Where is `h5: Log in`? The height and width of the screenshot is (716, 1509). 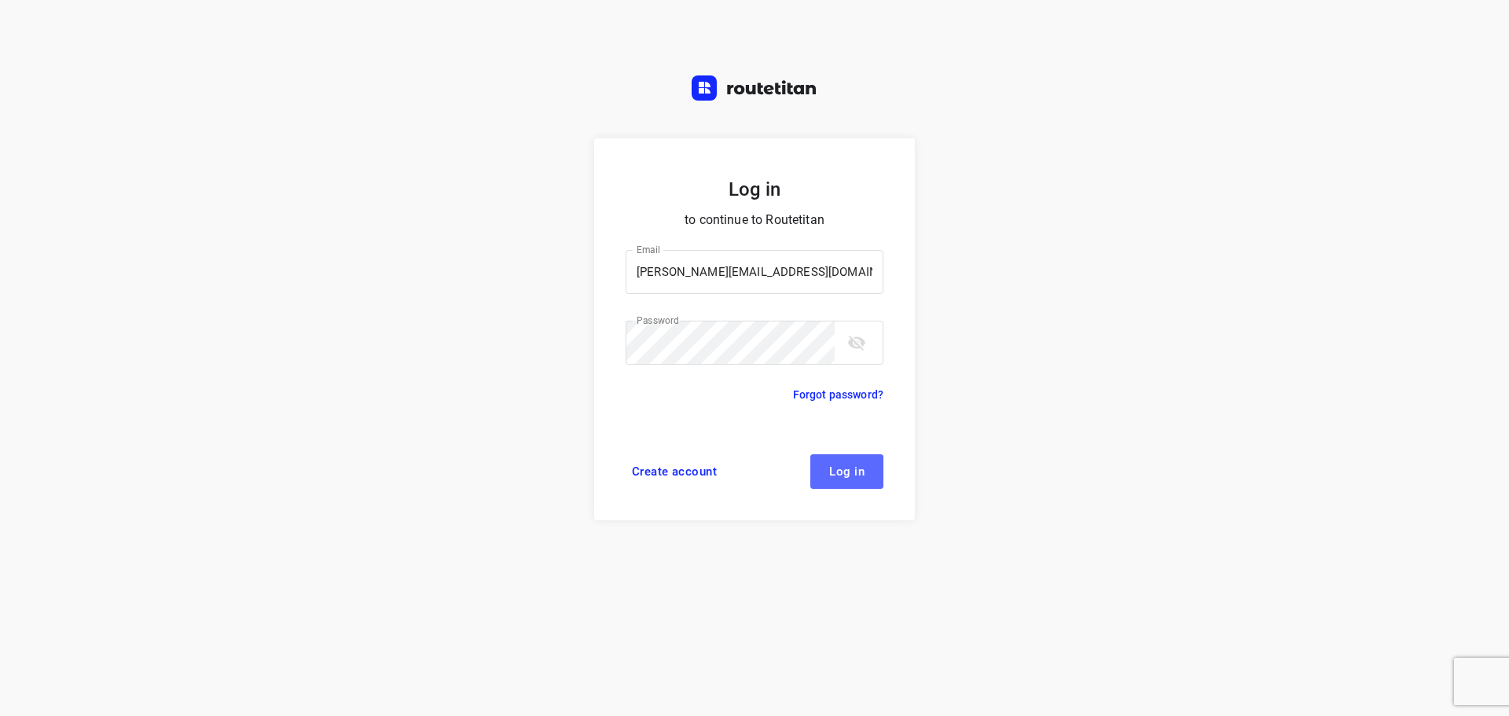
h5: Log in is located at coordinates (755, 189).